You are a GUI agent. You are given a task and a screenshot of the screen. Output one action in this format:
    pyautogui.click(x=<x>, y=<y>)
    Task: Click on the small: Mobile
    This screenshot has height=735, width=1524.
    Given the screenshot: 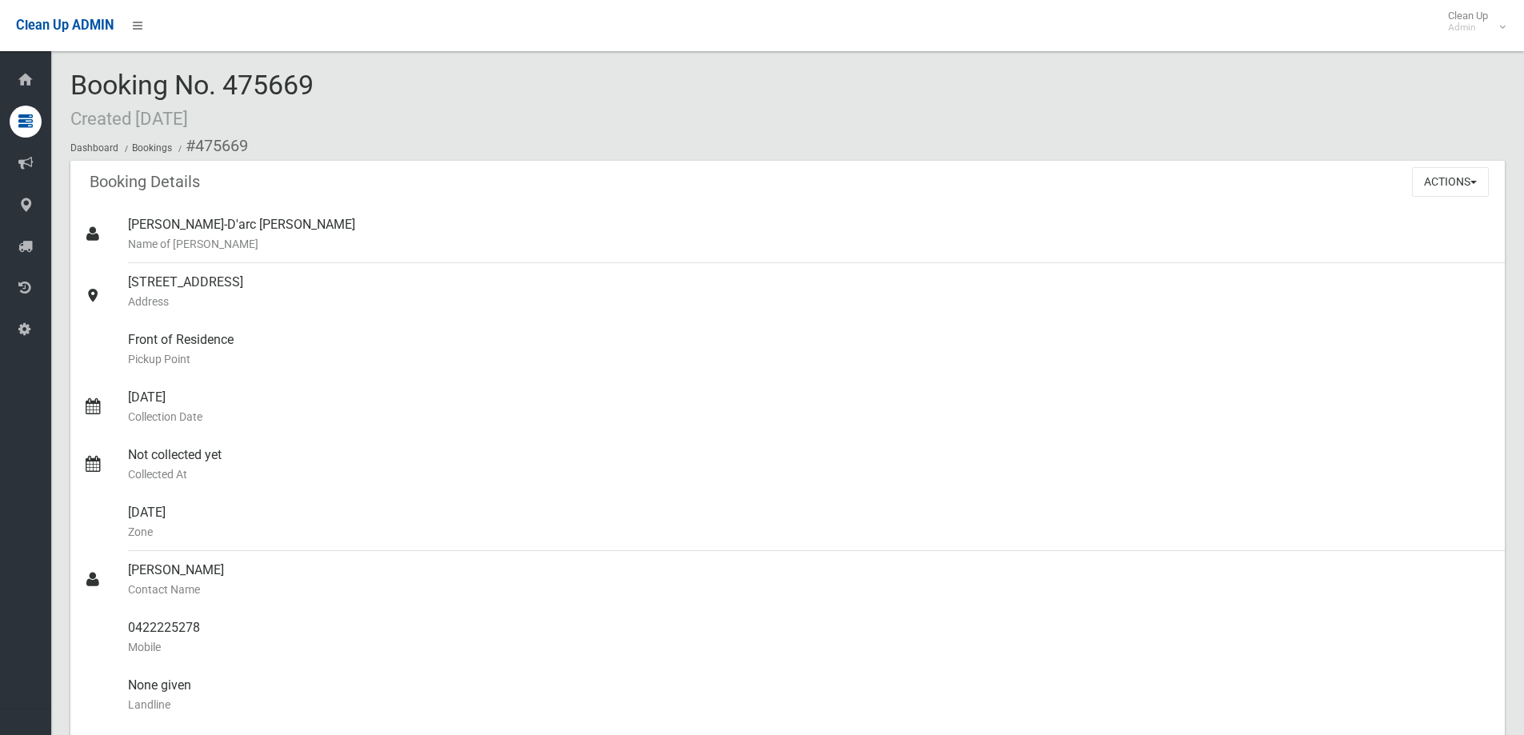 What is the action you would take?
    pyautogui.click(x=810, y=647)
    